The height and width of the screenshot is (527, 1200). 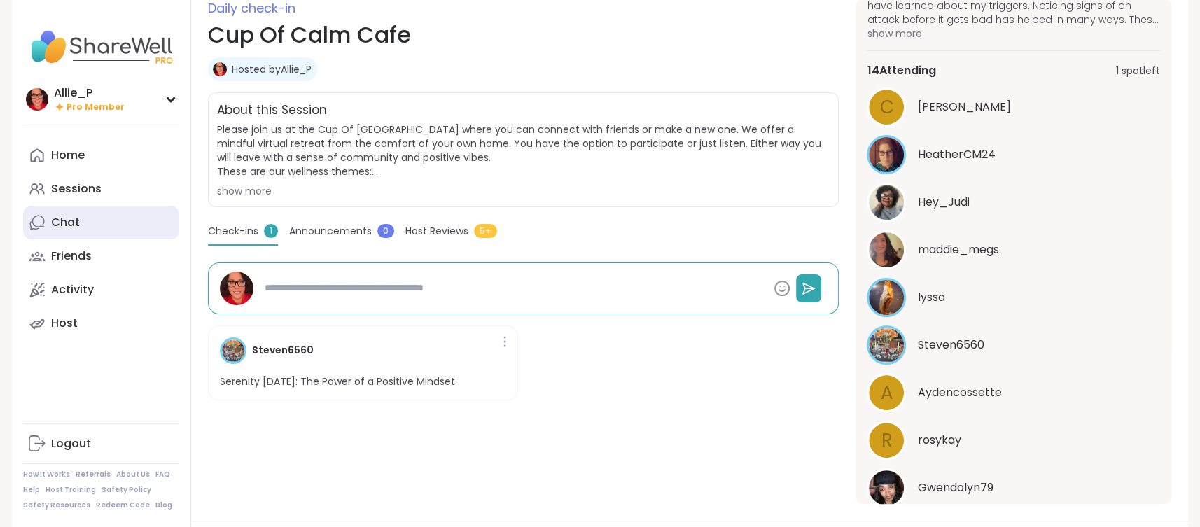 I want to click on div: Home, so click(x=68, y=155).